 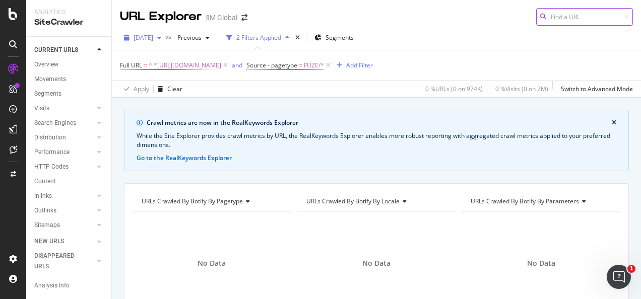 I want to click on div: arrow-right-arrow-left, so click(x=245, y=18).